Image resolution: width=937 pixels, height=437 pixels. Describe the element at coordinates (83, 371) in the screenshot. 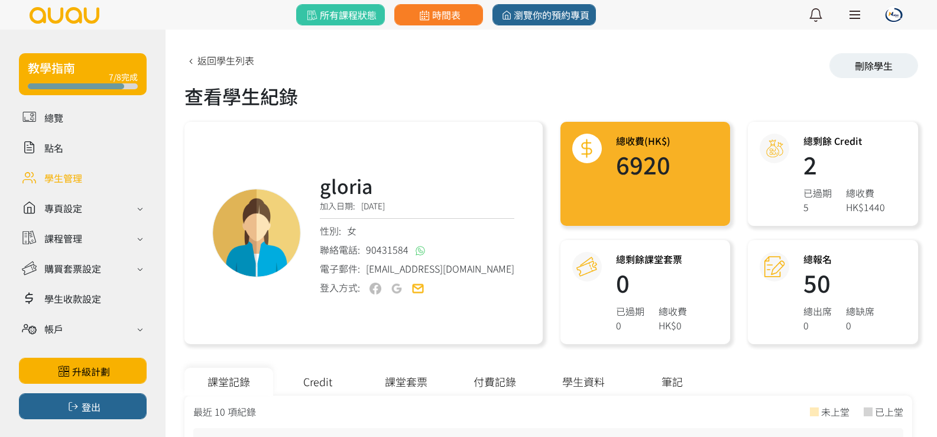

I see `a: 升級計劃` at that location.